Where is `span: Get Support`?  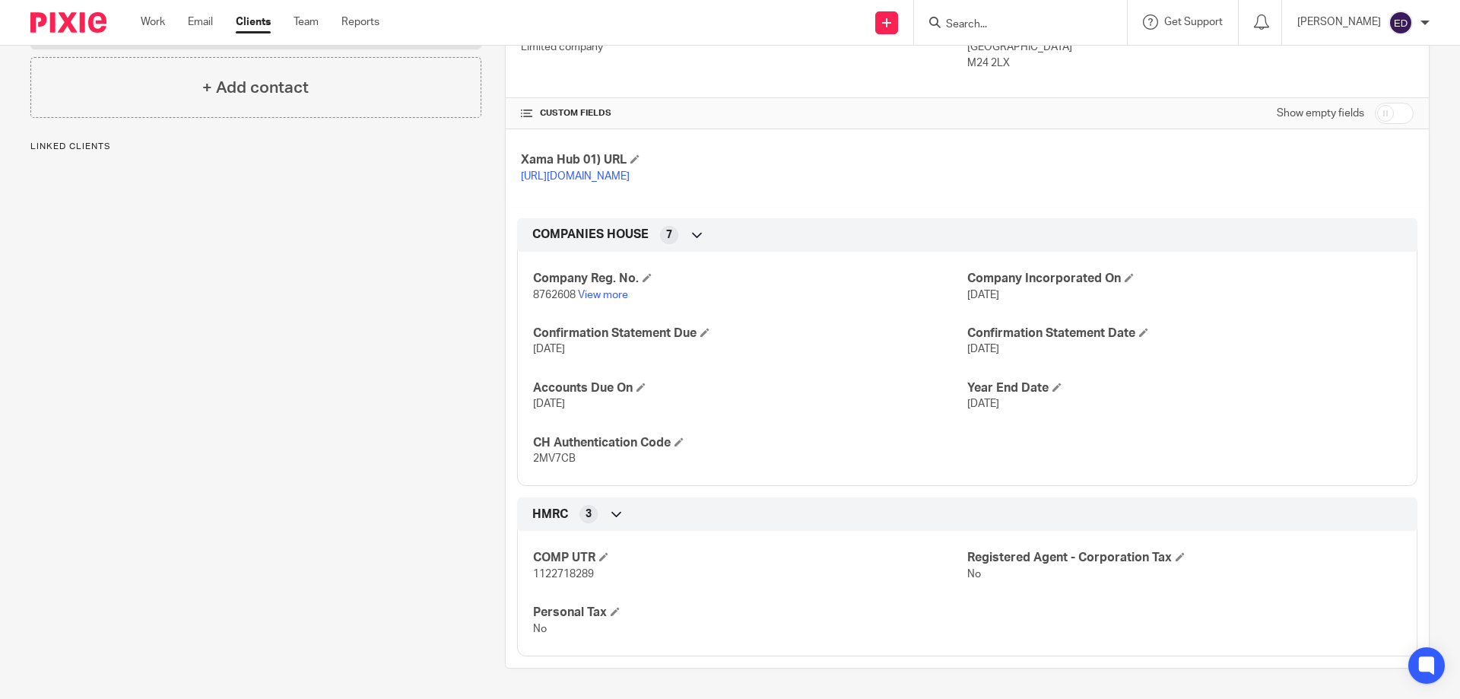
span: Get Support is located at coordinates (1193, 22).